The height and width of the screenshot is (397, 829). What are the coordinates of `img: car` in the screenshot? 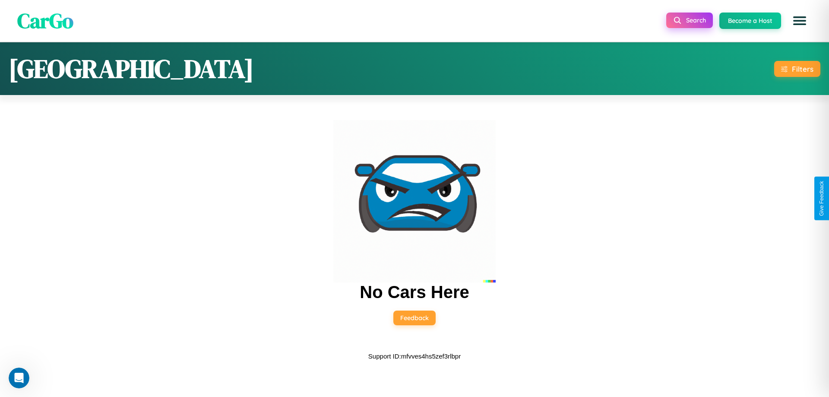 It's located at (415, 201).